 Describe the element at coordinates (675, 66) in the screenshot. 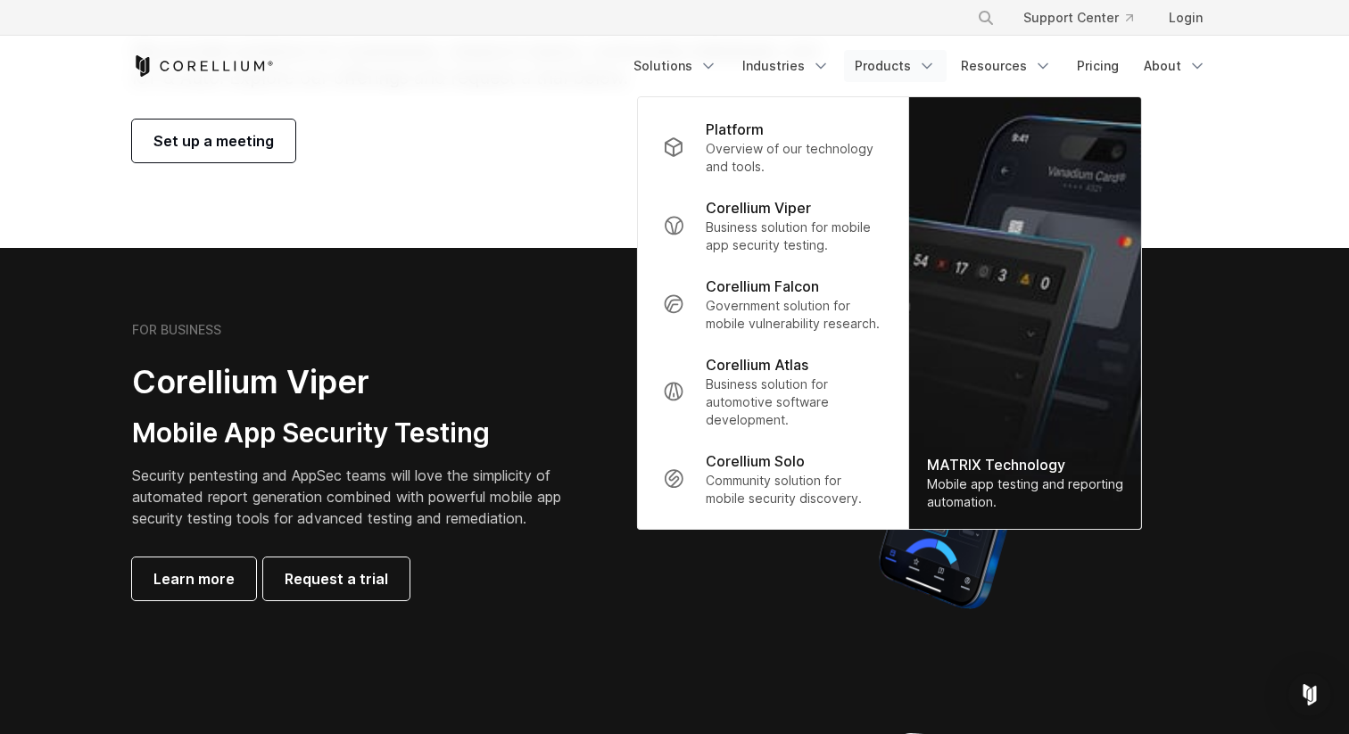

I see `a: Solutions` at that location.